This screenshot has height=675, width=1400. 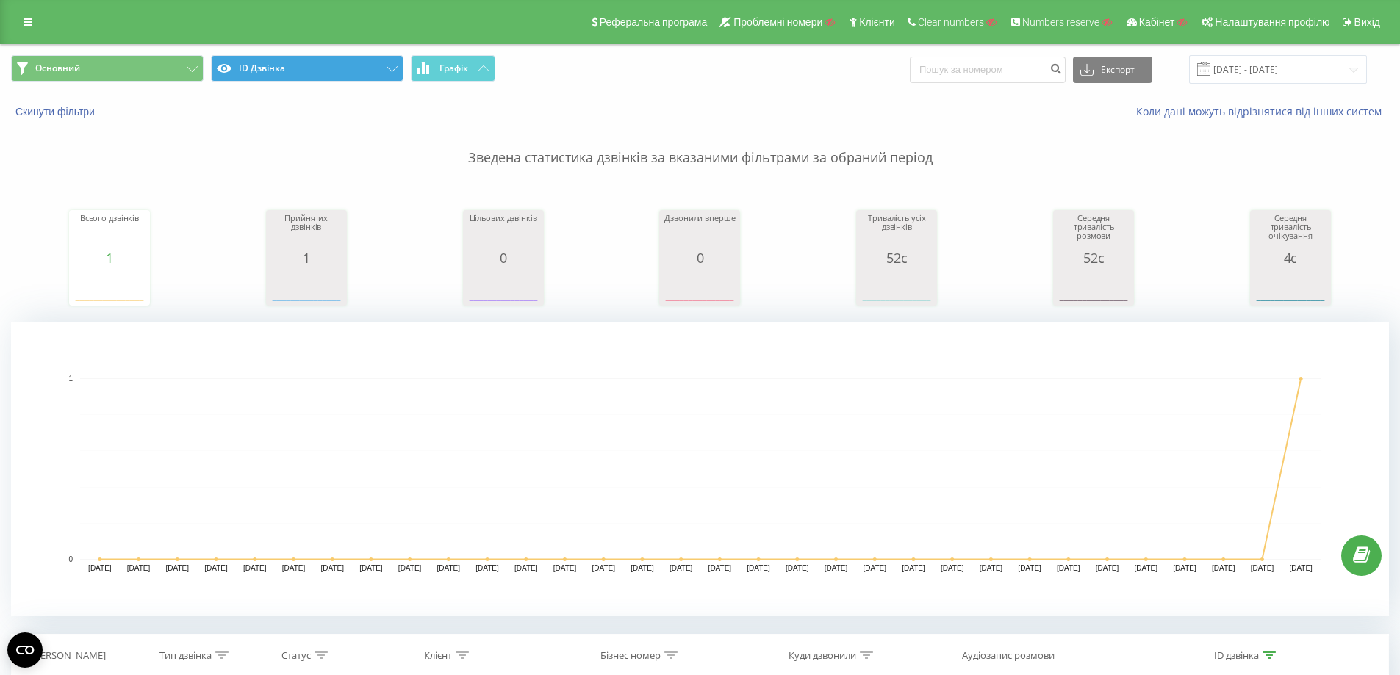 What do you see at coordinates (1367, 22) in the screenshot?
I see `span: Вихід` at bounding box center [1367, 22].